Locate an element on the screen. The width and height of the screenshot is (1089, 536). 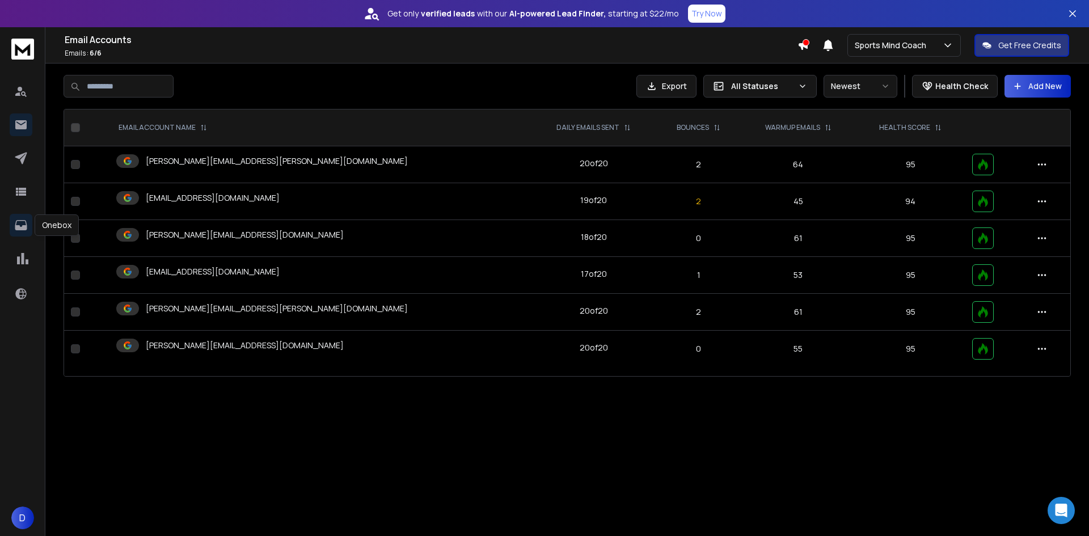
button: Try Now is located at coordinates (707, 14).